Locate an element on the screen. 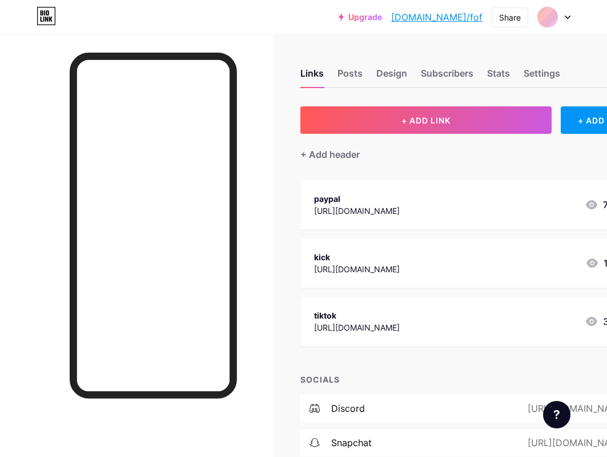 The image size is (607, 457). div: Subscribers is located at coordinates (447, 77).